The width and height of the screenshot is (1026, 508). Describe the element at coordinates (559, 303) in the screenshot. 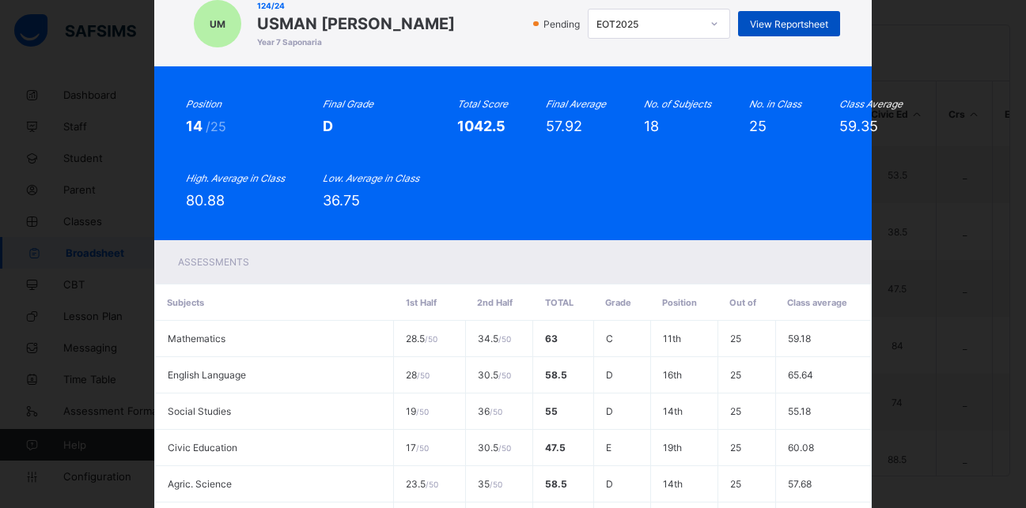

I see `span: Total` at that location.